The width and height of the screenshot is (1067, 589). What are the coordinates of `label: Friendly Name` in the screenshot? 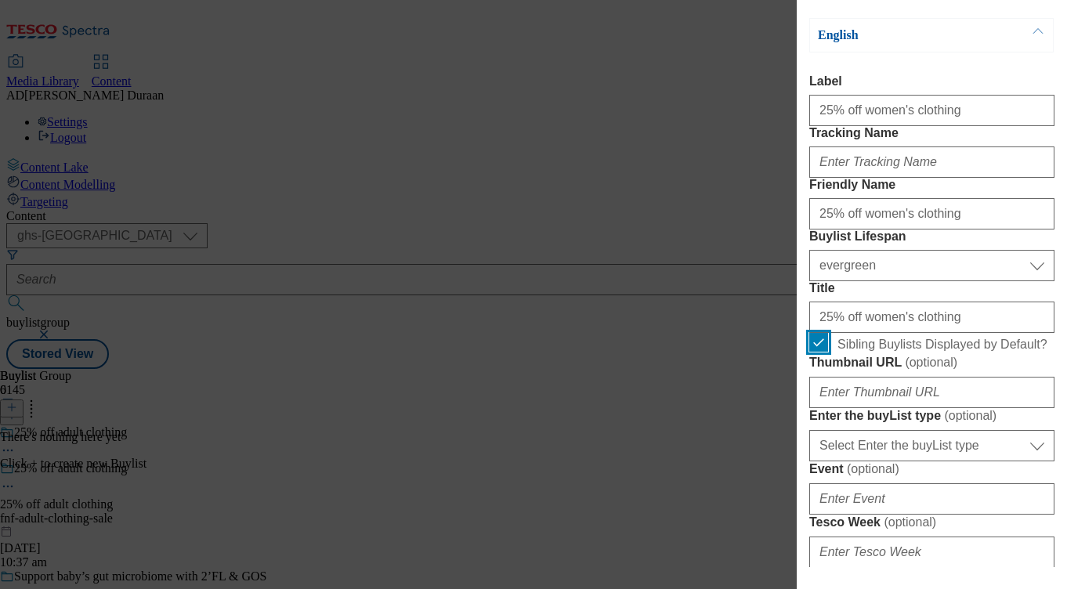 It's located at (932, 185).